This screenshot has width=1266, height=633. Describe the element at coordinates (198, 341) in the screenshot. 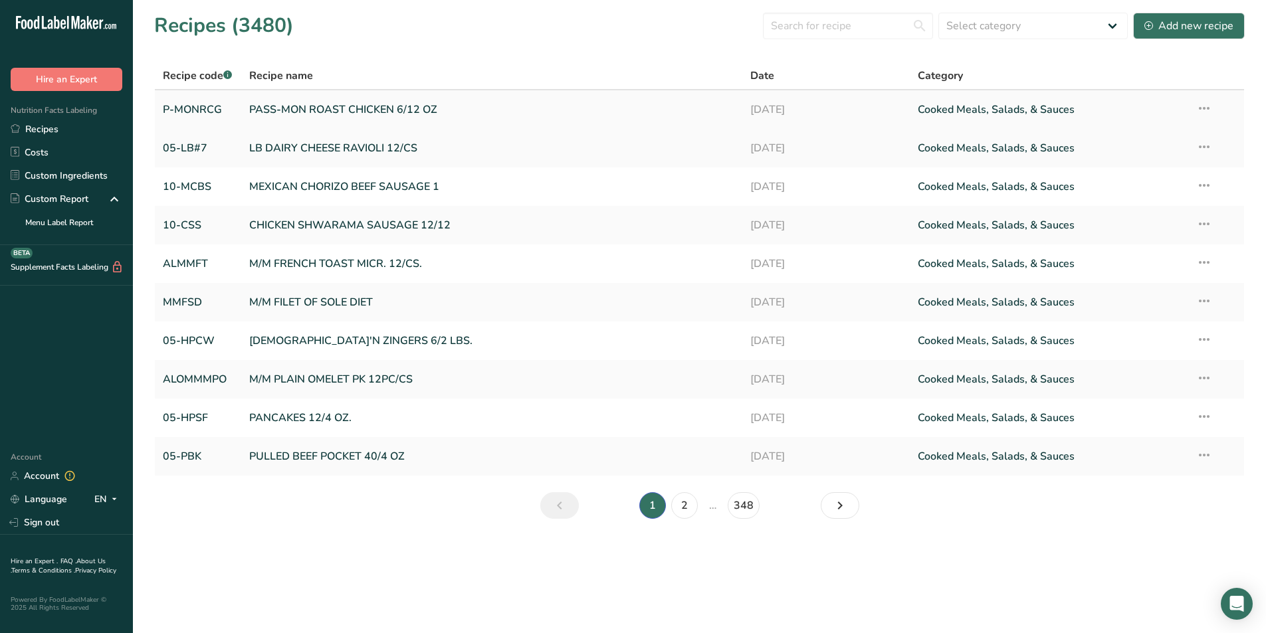

I see `a: 05-HPCW` at that location.